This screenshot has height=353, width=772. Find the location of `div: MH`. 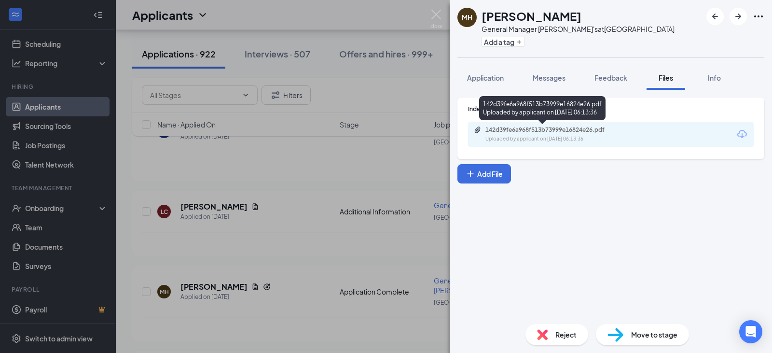

div: MH is located at coordinates (467, 17).